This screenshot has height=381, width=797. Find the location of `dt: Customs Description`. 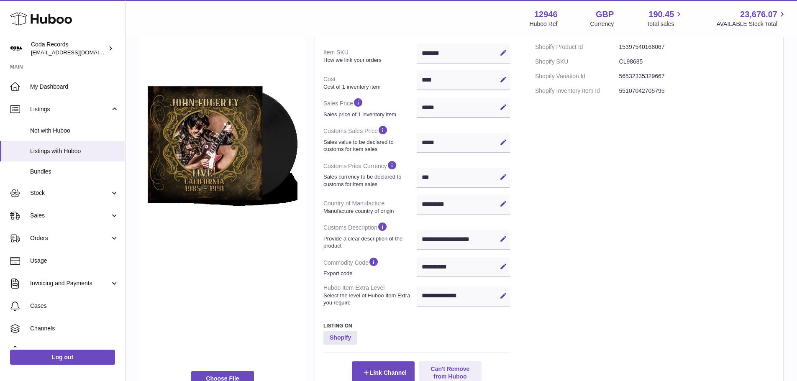

dt: Customs Description is located at coordinates (370, 235).